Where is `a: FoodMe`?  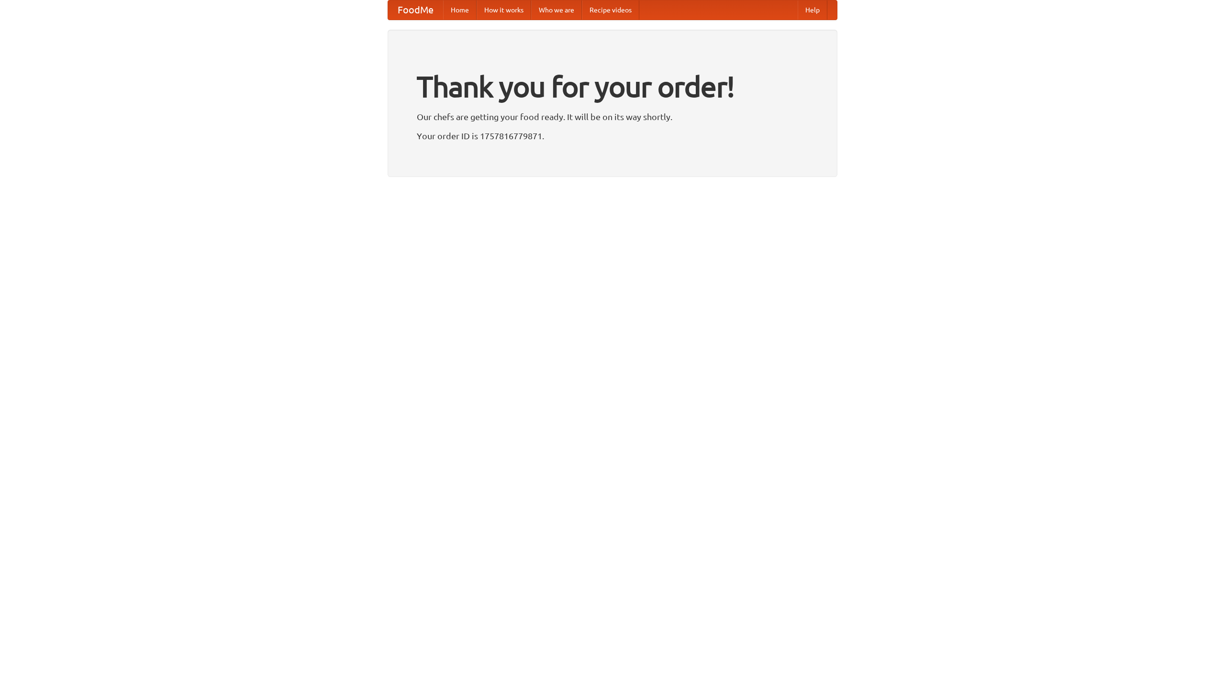
a: FoodMe is located at coordinates (415, 10).